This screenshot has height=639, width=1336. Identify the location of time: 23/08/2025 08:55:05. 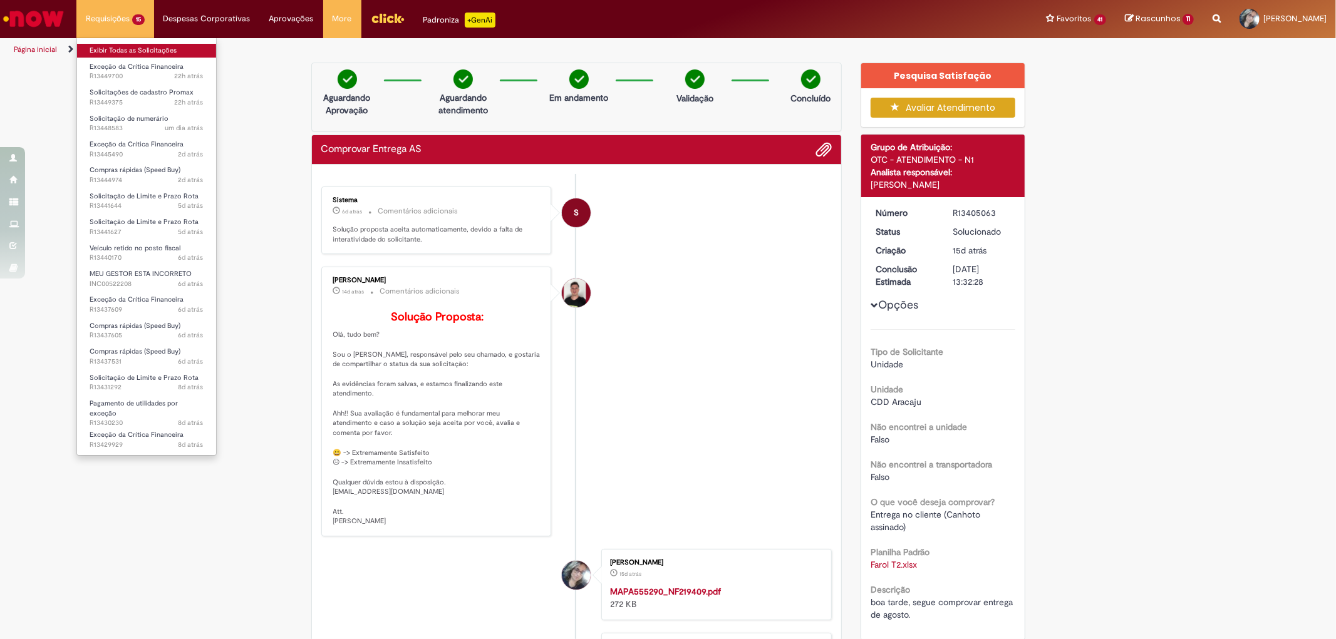
(191, 232).